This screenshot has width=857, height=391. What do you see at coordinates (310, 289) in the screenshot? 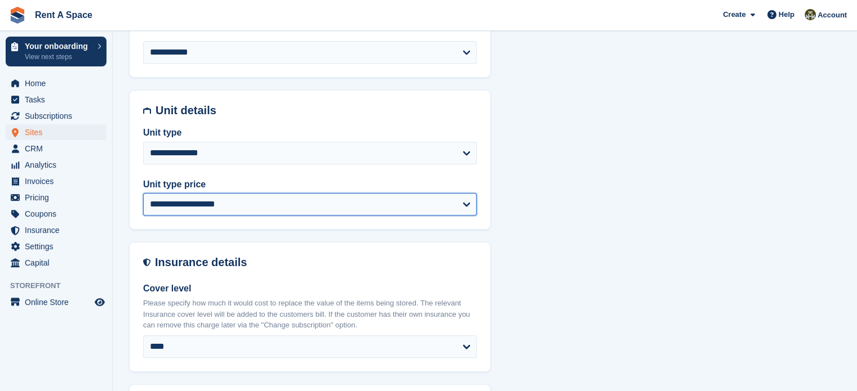
I see `label: Cover level` at bounding box center [310, 289].